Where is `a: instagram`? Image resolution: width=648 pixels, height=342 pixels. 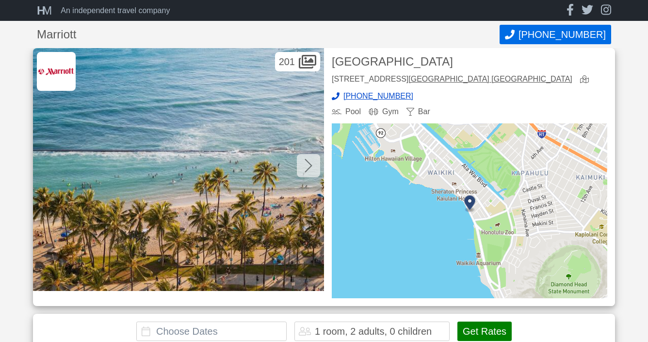 a: instagram is located at coordinates (606, 10).